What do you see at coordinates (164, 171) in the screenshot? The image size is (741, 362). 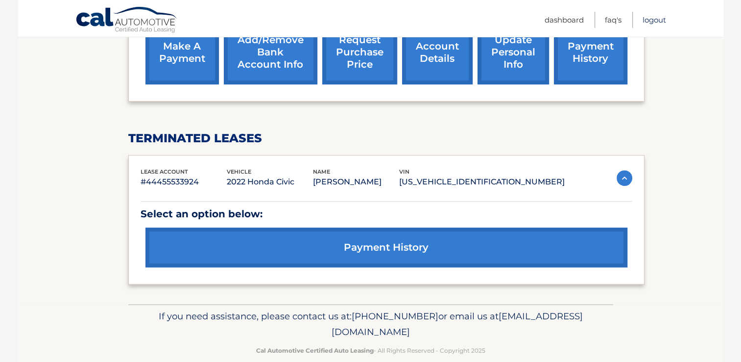 I see `span: lease account` at bounding box center [164, 171].